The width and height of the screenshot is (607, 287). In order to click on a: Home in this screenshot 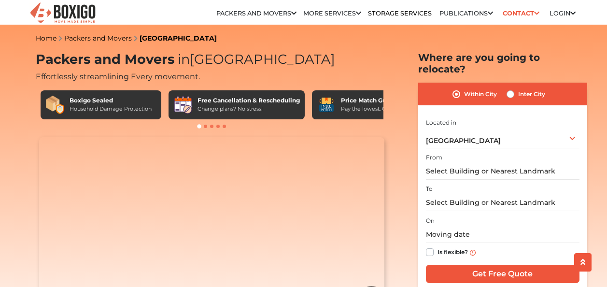, I will do `click(46, 38)`.